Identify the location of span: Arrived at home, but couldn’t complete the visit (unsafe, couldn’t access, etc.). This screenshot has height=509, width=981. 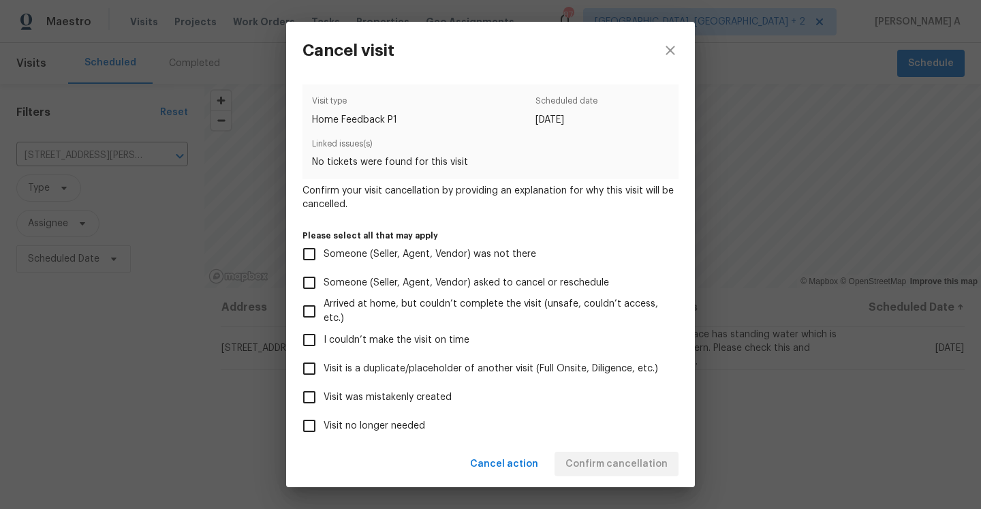
(495, 311).